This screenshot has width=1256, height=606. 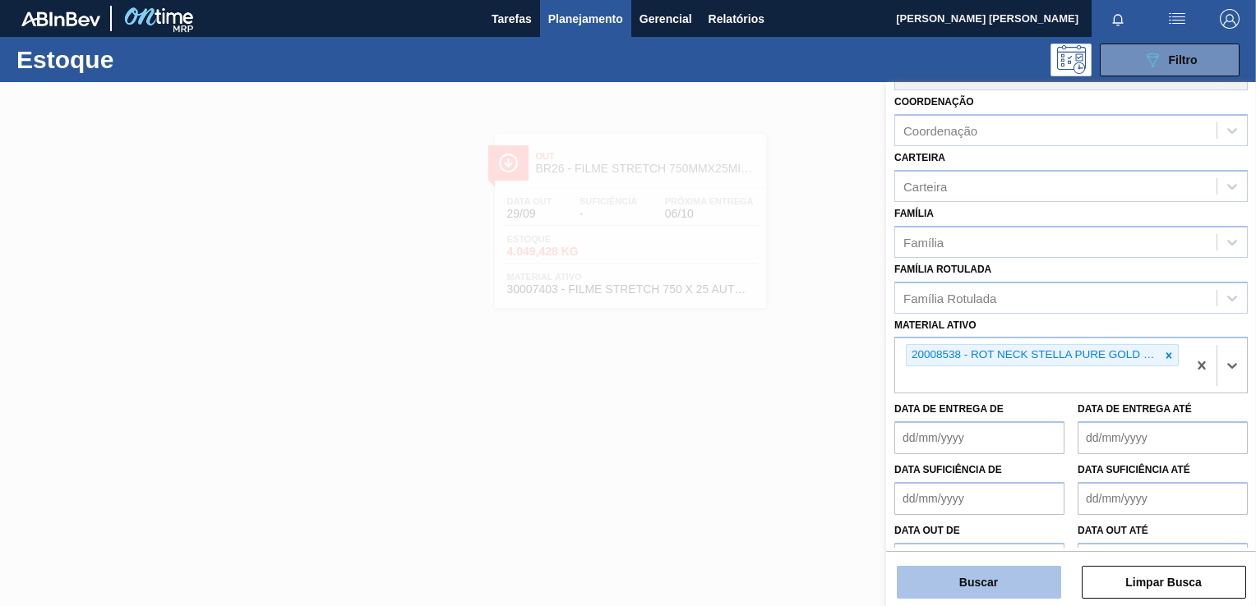 I want to click on label: Coordenação, so click(x=933, y=102).